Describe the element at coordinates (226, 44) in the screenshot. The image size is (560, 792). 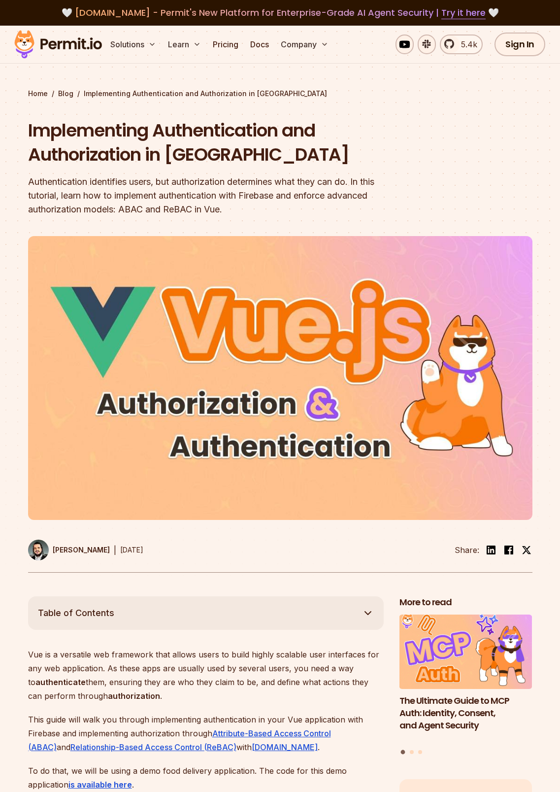
I see `a: Pricing` at that location.